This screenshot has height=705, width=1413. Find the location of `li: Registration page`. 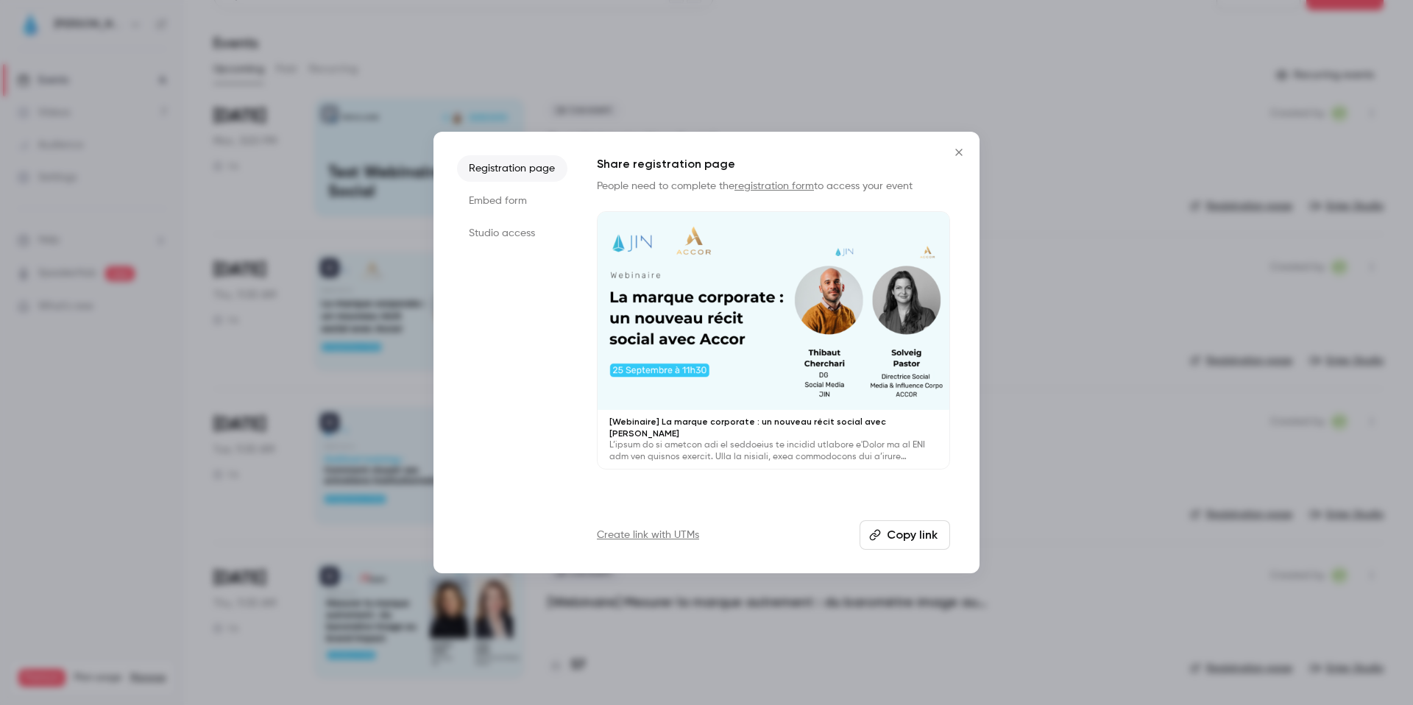

li: Registration page is located at coordinates (512, 169).